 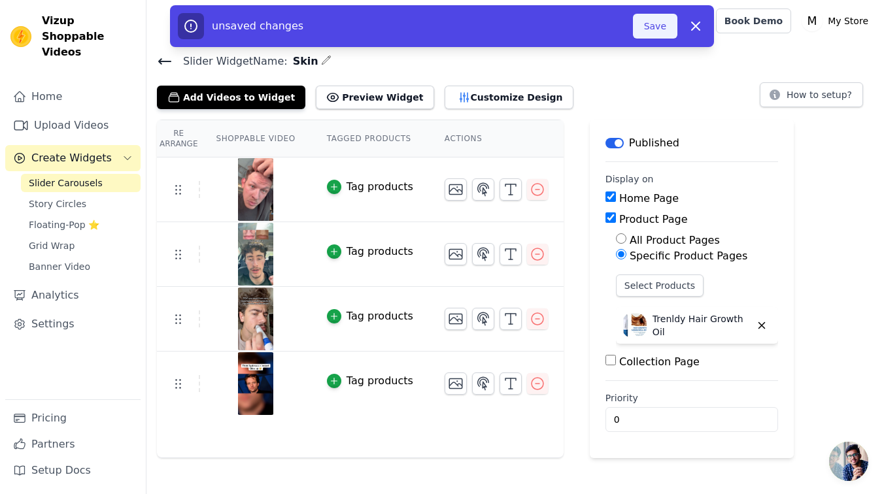 I want to click on th: Actions, so click(x=496, y=139).